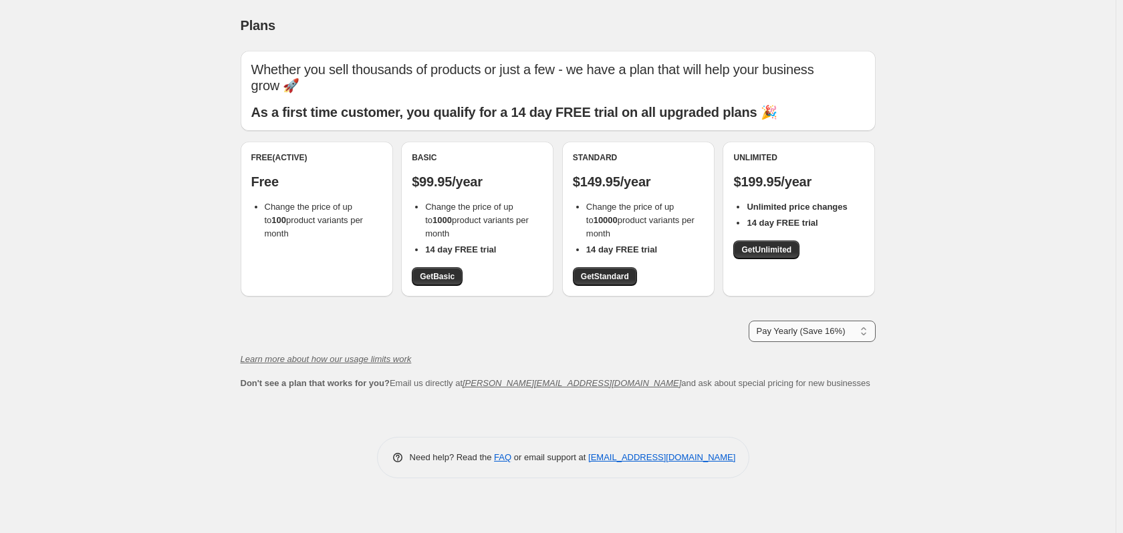 The image size is (1123, 533). I want to click on b: As a first time customer, you qualify for a 14 day FREE trial on all upgraded plans 🎉, so click(514, 112).